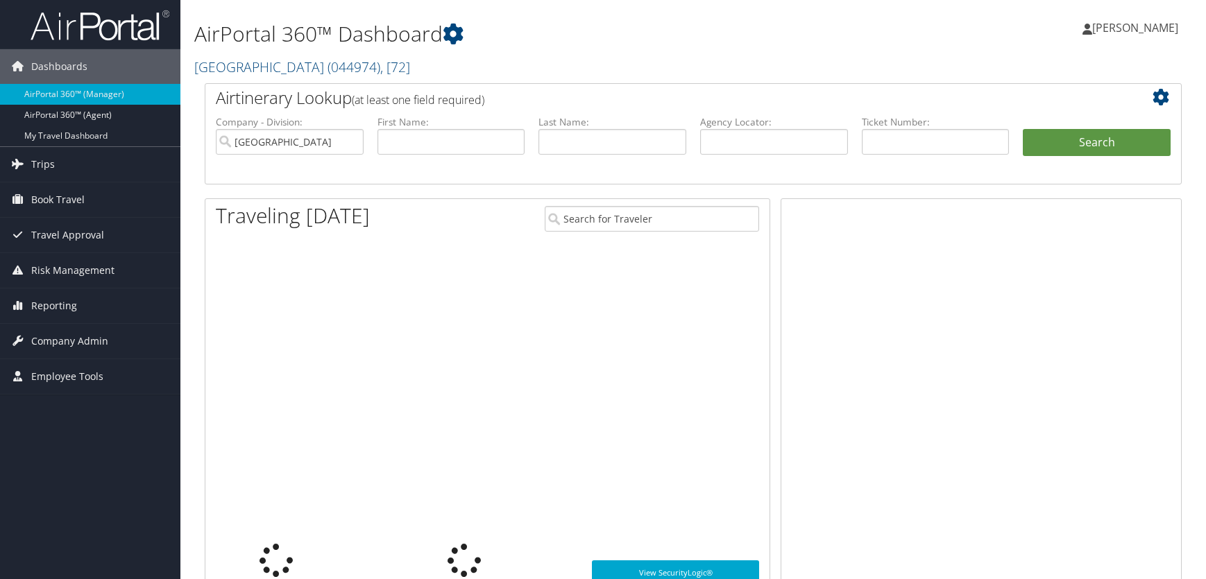 The width and height of the screenshot is (1206, 579). Describe the element at coordinates (418, 100) in the screenshot. I see `span: (at least one field required)` at that location.